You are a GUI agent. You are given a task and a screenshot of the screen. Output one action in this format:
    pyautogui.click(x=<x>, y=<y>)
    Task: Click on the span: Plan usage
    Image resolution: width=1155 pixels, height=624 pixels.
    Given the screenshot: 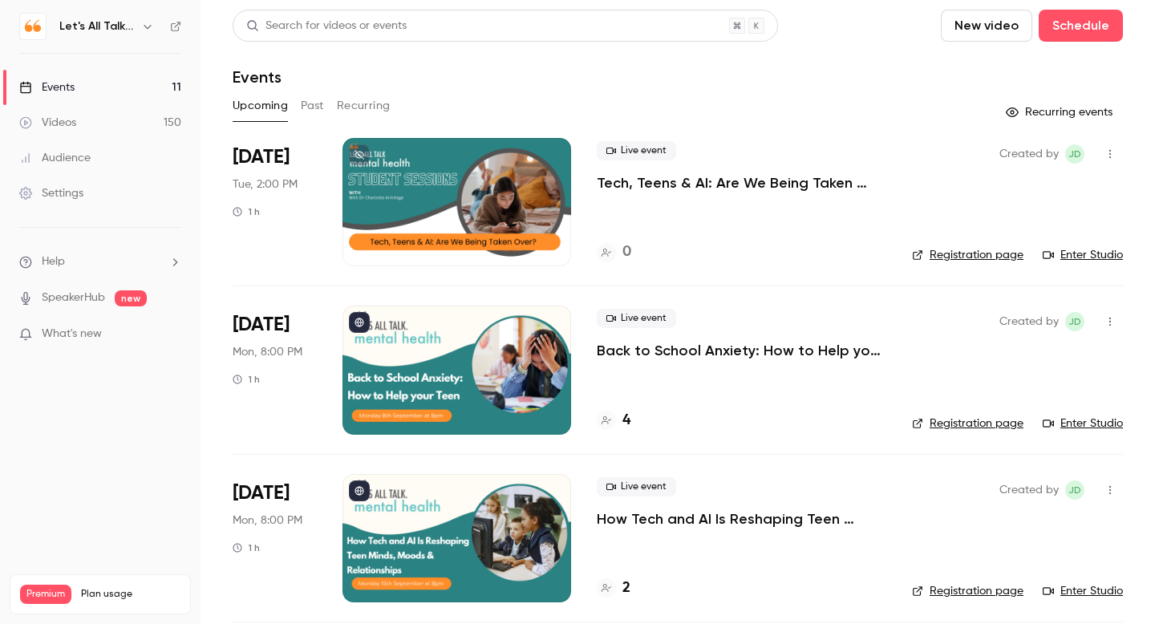 What is the action you would take?
    pyautogui.click(x=131, y=594)
    